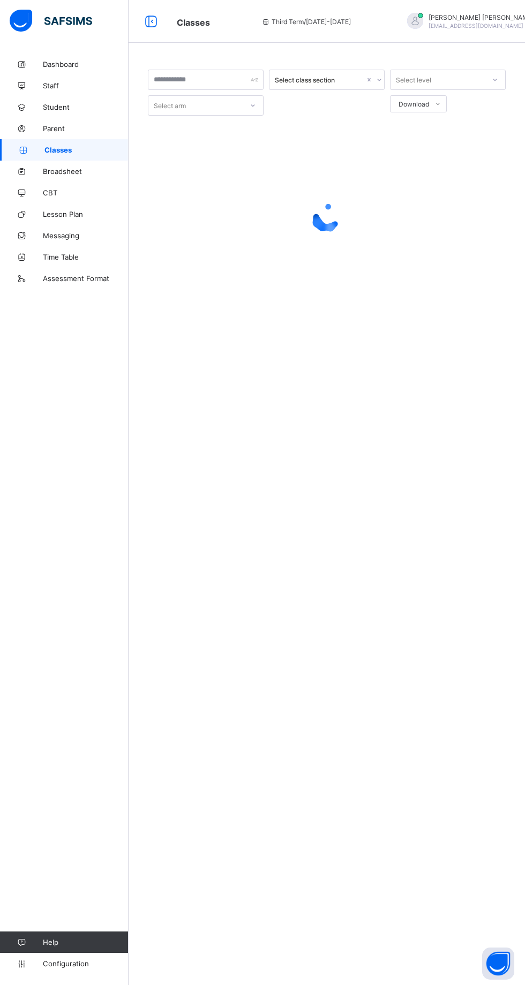 This screenshot has height=985, width=525. Describe the element at coordinates (86, 64) in the screenshot. I see `span: Dashboard` at that location.